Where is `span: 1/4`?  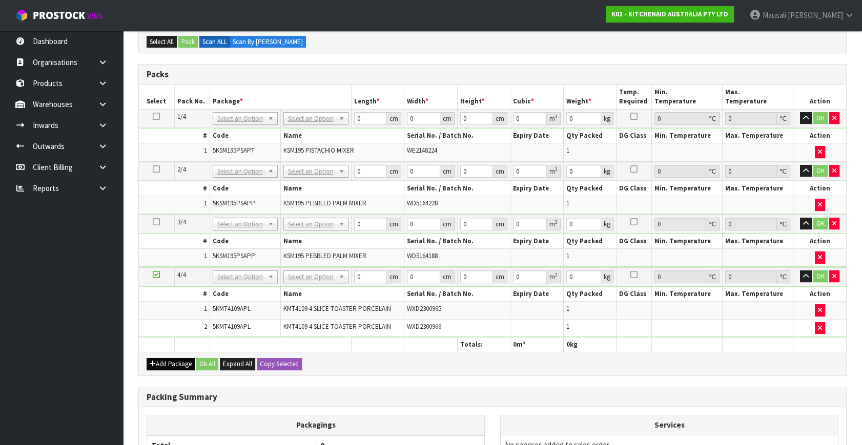
span: 1/4 is located at coordinates (181, 116).